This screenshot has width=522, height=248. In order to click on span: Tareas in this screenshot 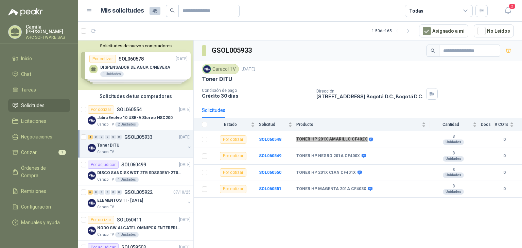, I will do `click(29, 90)`.